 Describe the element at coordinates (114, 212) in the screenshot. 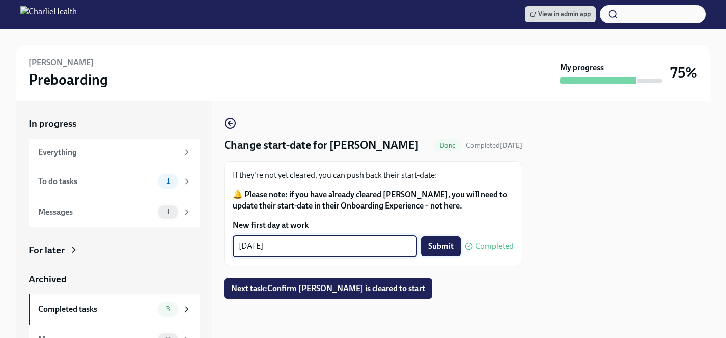

I see `a: Messages1` at that location.